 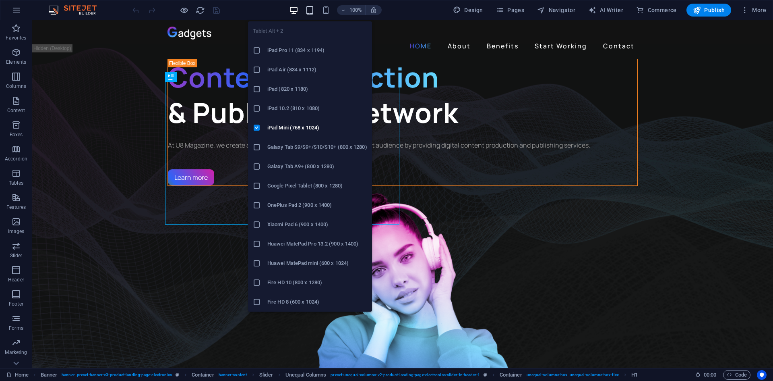 What do you see at coordinates (737, 375) in the screenshot?
I see `button: Code` at bounding box center [737, 375].